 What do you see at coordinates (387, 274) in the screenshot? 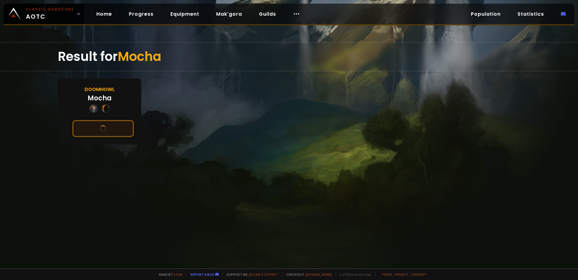
I see `a: Terms` at bounding box center [387, 274].